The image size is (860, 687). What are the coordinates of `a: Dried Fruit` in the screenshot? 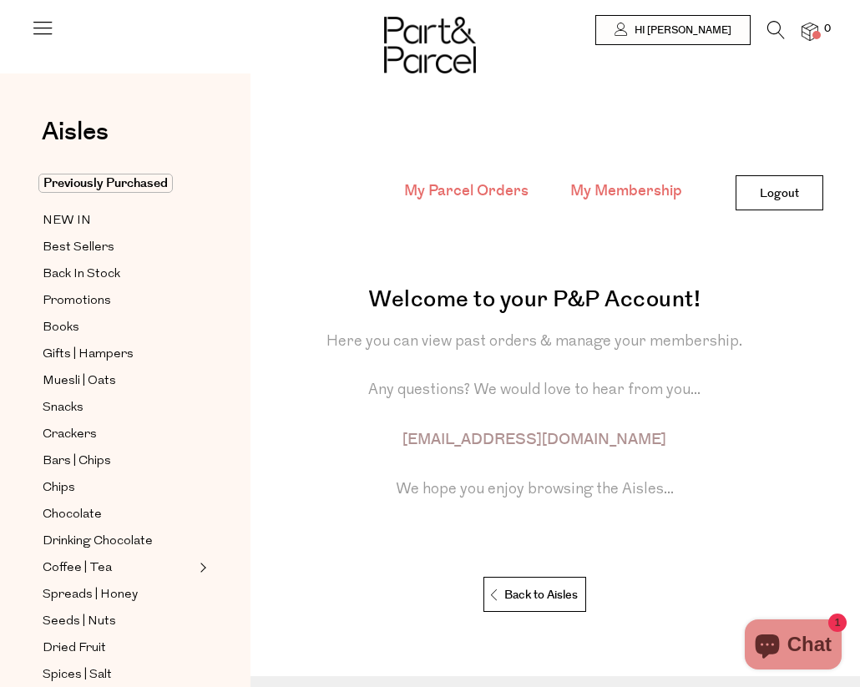 It's located at (119, 648).